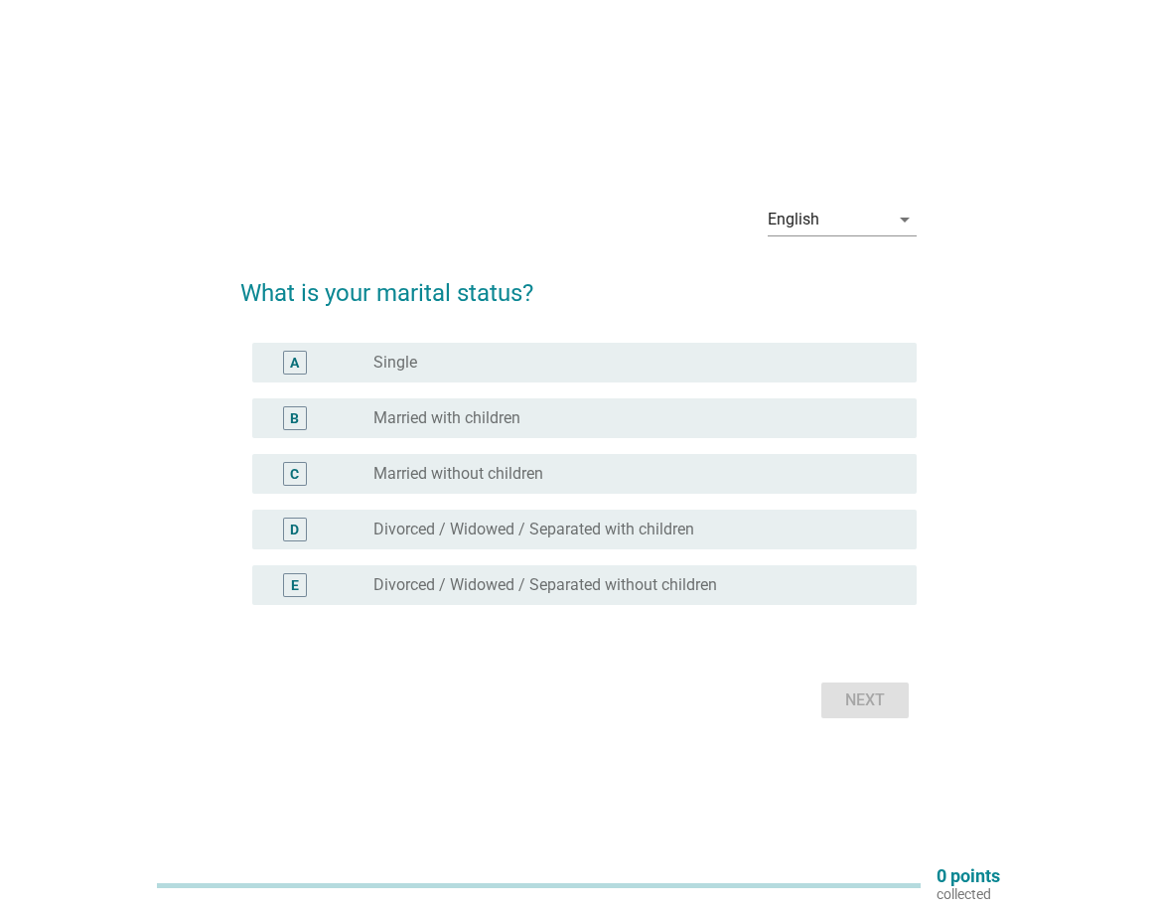 This screenshot has height=911, width=1157. I want to click on div: D, so click(294, 528).